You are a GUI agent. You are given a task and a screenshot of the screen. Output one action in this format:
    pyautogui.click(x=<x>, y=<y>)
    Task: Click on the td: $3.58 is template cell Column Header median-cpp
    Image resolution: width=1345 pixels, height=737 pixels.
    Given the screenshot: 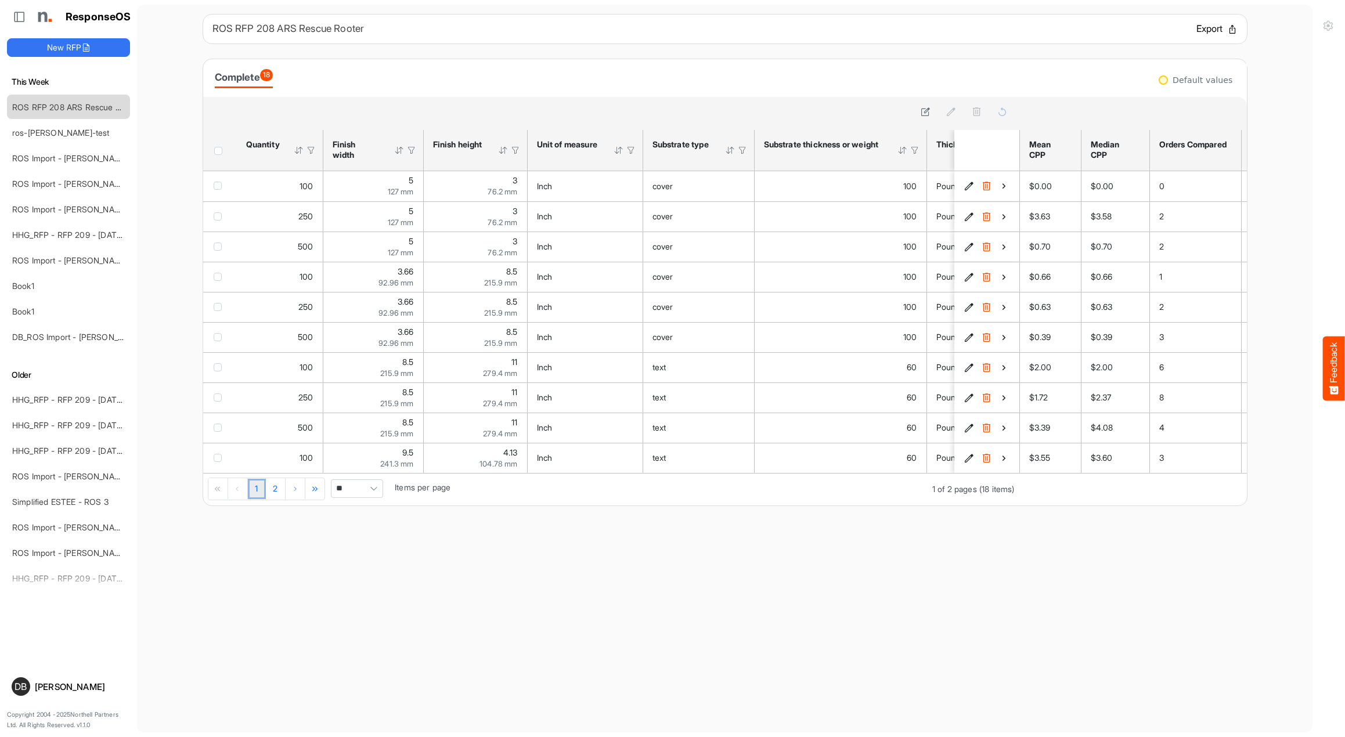 What is the action you would take?
    pyautogui.click(x=1116, y=217)
    